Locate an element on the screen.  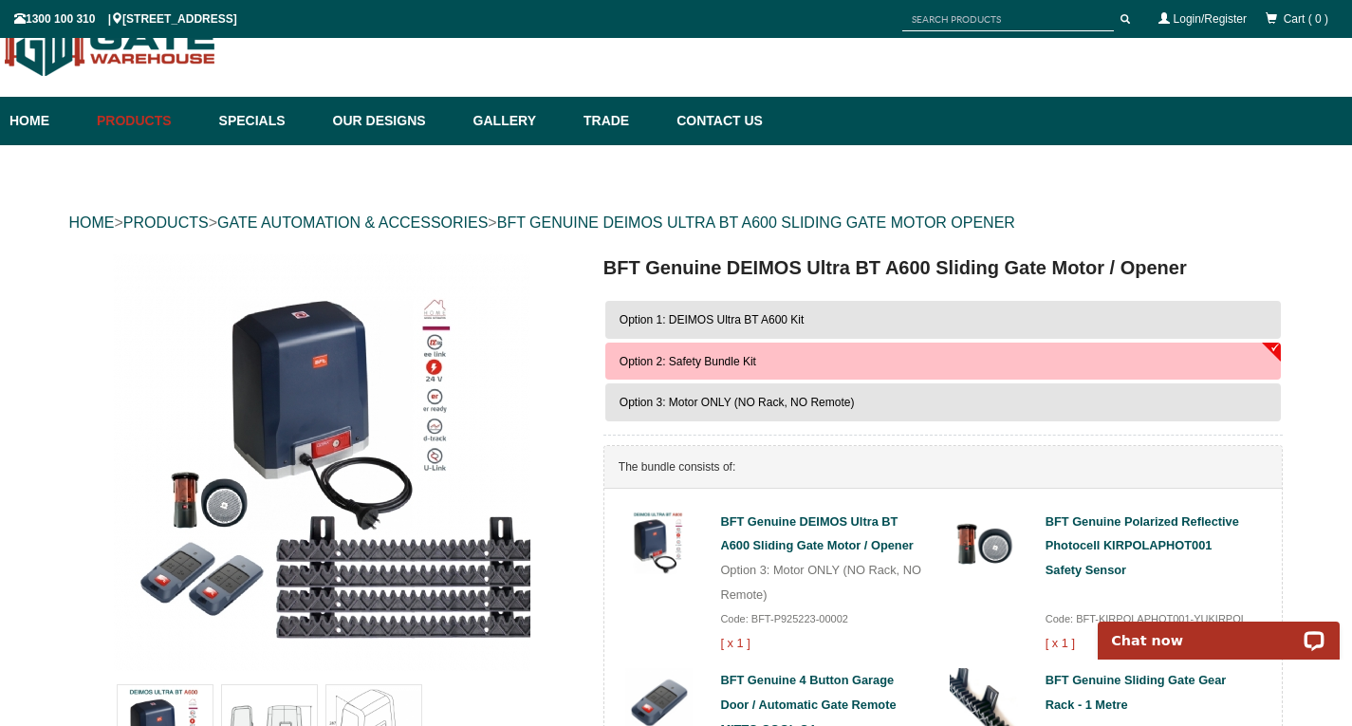
a: Our Designs is located at coordinates (394, 120).